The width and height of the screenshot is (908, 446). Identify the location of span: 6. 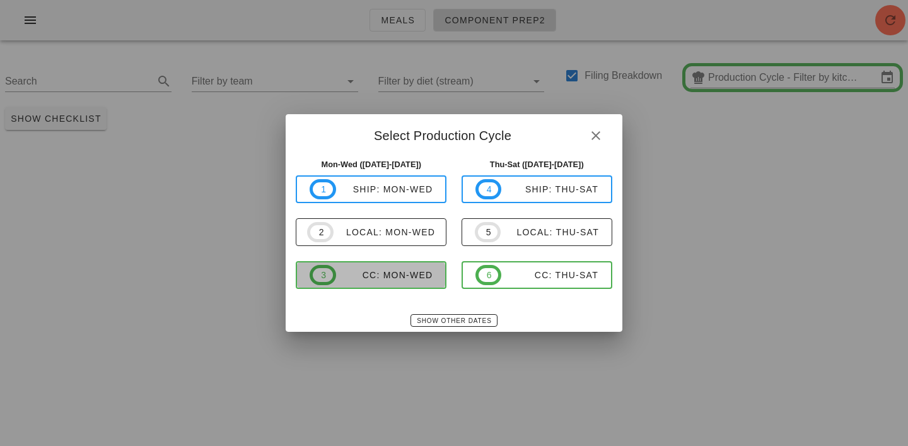
(489, 275).